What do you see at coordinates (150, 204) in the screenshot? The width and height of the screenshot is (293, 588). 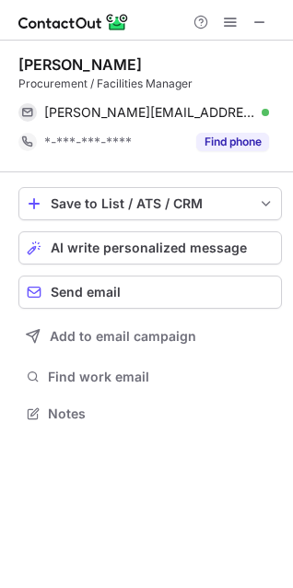 I see `div: Save to List / ATS / CRM` at bounding box center [150, 204].